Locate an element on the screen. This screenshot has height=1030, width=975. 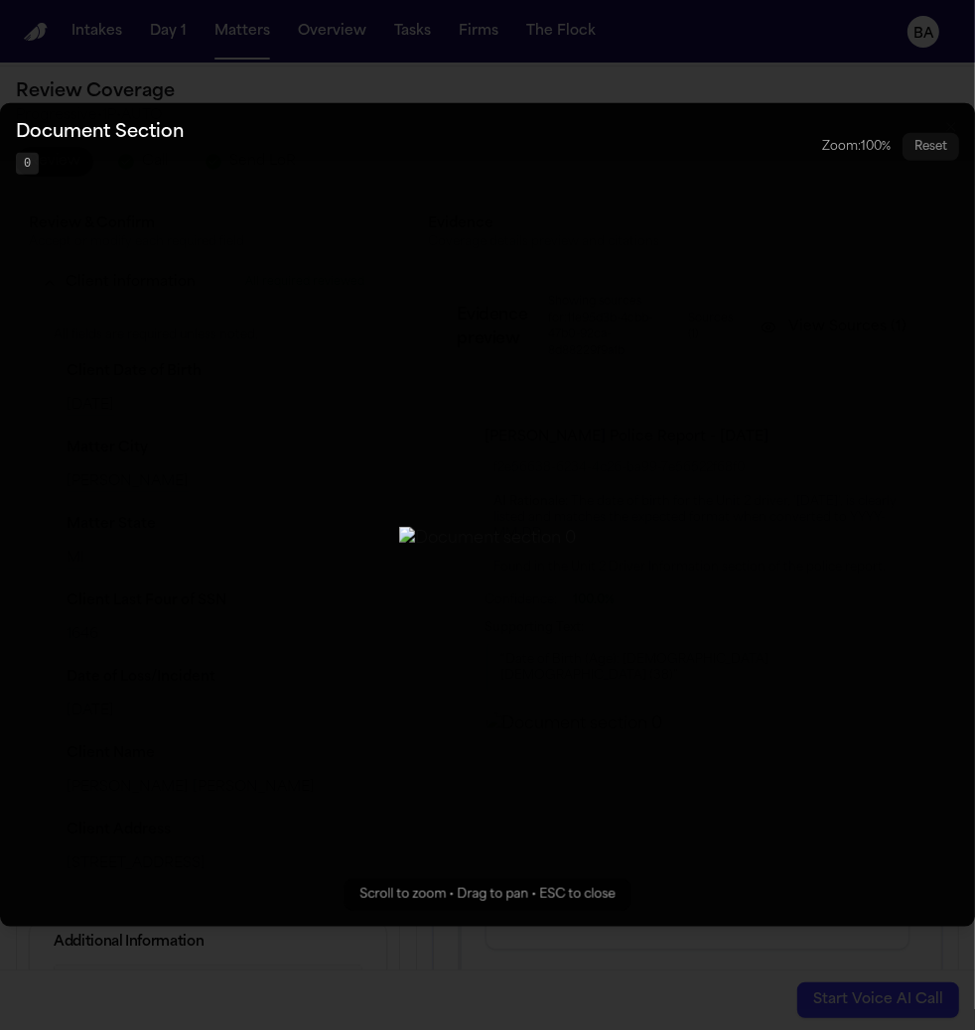
span: 0 is located at coordinates (27, 164).